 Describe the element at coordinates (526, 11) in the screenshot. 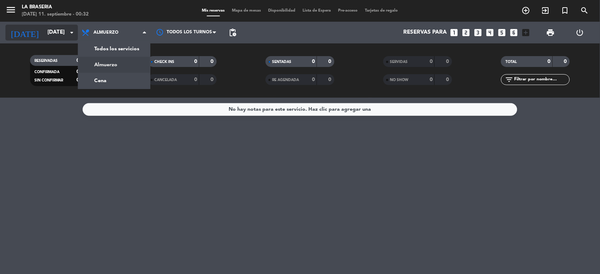

I see `i: add_circle_outline` at that location.